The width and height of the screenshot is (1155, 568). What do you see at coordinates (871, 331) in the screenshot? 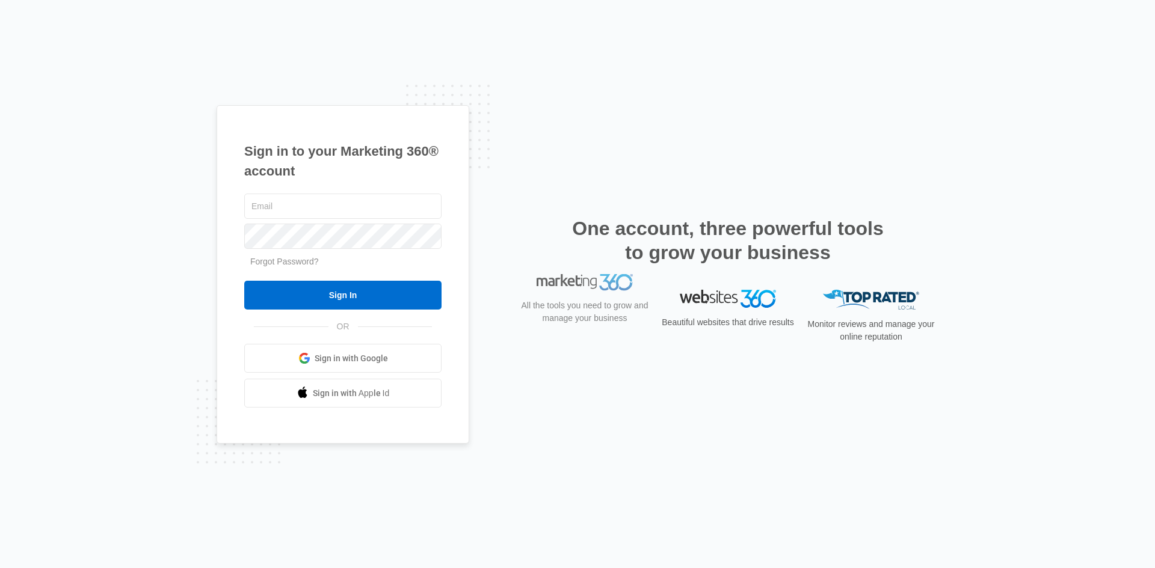
I see `p: Monitor reviews and manage your online reputation` at bounding box center [871, 331].